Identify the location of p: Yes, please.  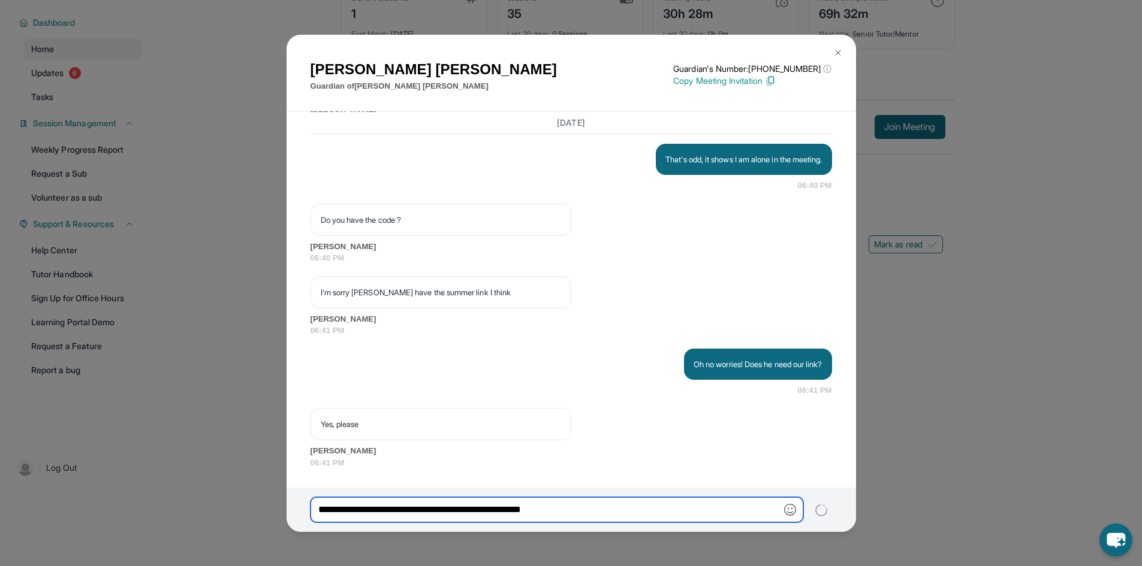
(440, 424).